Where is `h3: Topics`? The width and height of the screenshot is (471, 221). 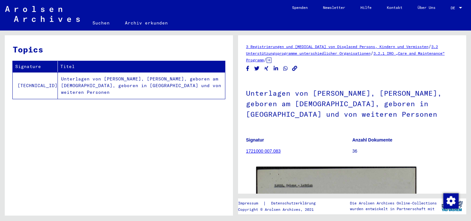
h3: Topics is located at coordinates (119, 49).